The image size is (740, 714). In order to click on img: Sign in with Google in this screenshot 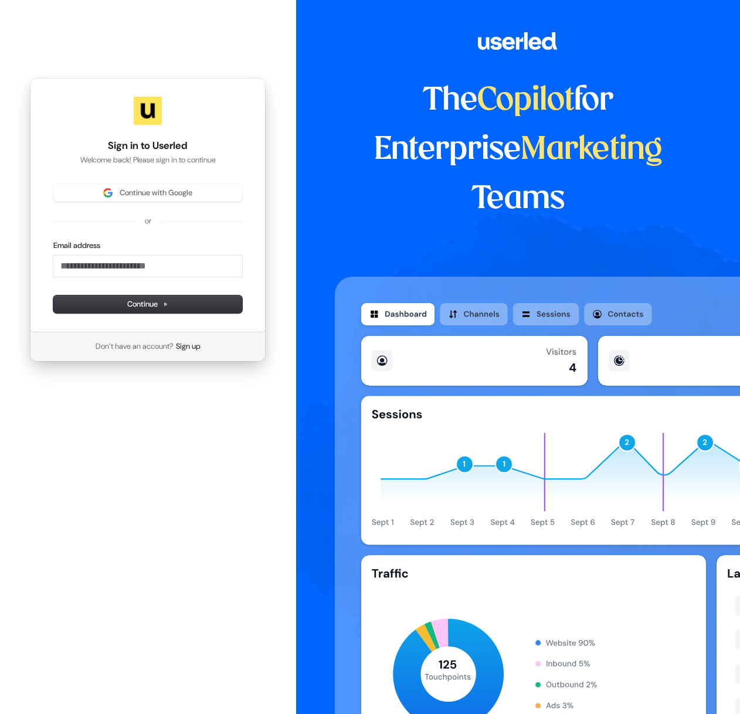, I will do `click(108, 193)`.